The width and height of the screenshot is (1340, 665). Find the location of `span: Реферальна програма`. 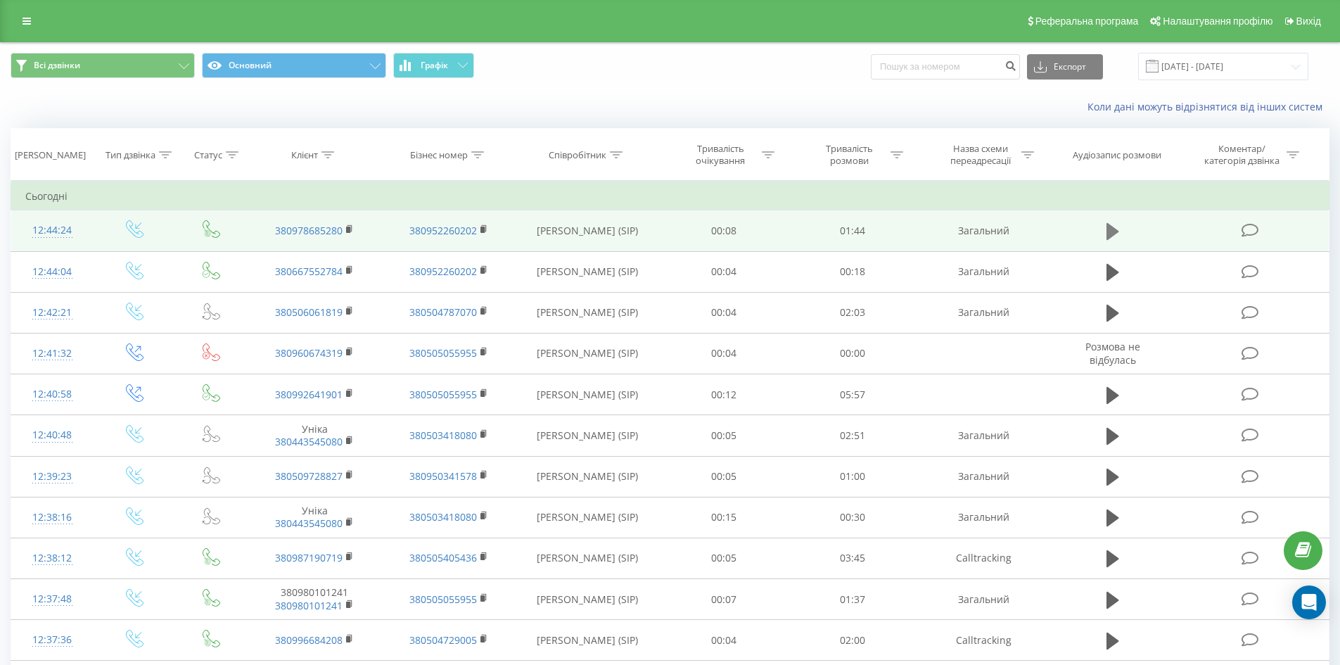

span: Реферальна програма is located at coordinates (1087, 21).